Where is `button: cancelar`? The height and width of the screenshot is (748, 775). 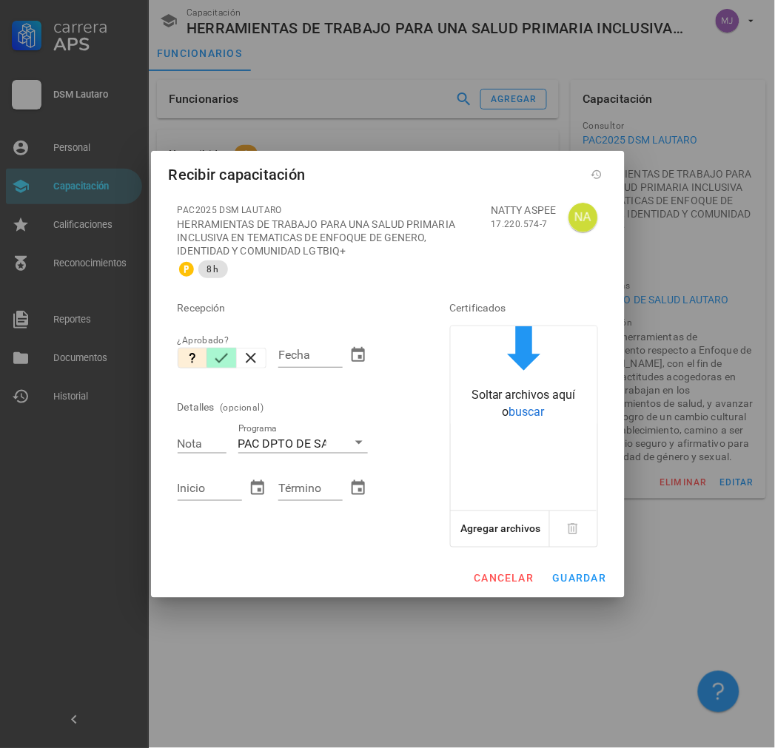 button: cancelar is located at coordinates (503, 579).